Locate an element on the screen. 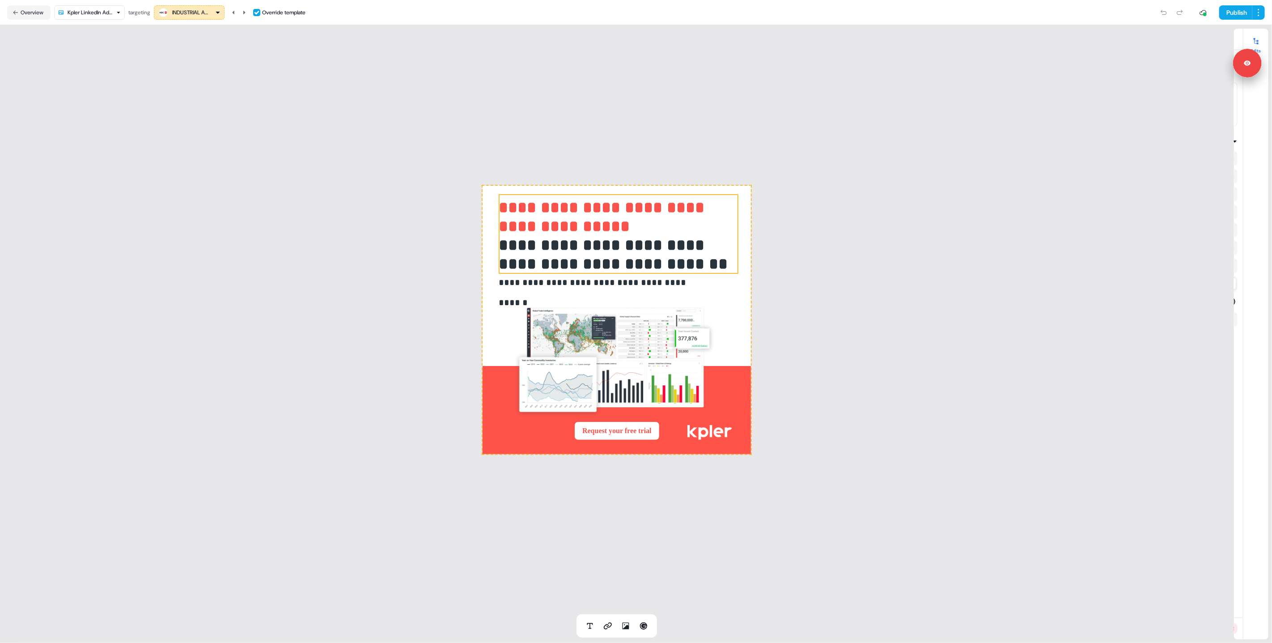 The height and width of the screenshot is (643, 1272). button: Request your free trial is located at coordinates (617, 431).